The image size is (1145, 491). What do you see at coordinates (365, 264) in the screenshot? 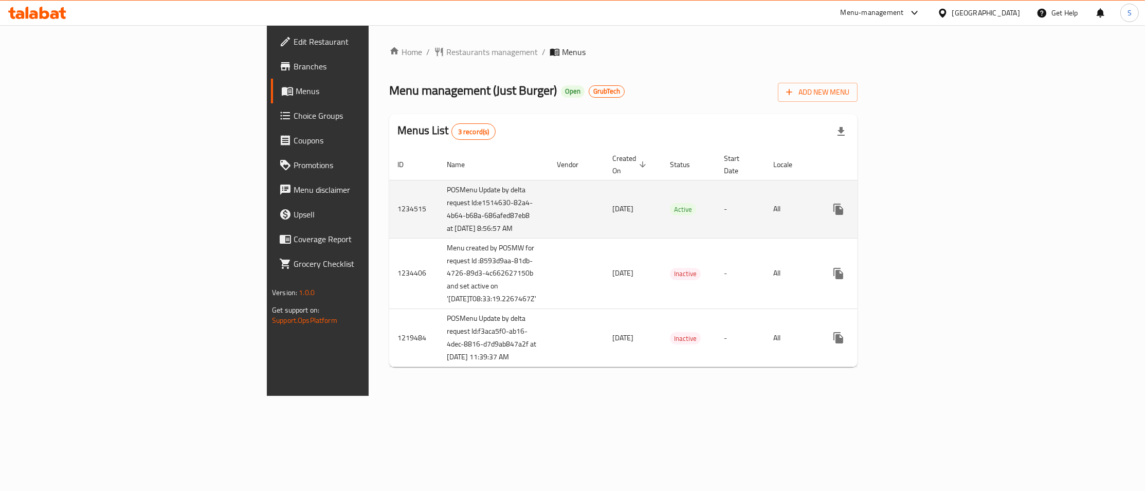
I see `a: Grocery Checklist` at bounding box center [365, 264].